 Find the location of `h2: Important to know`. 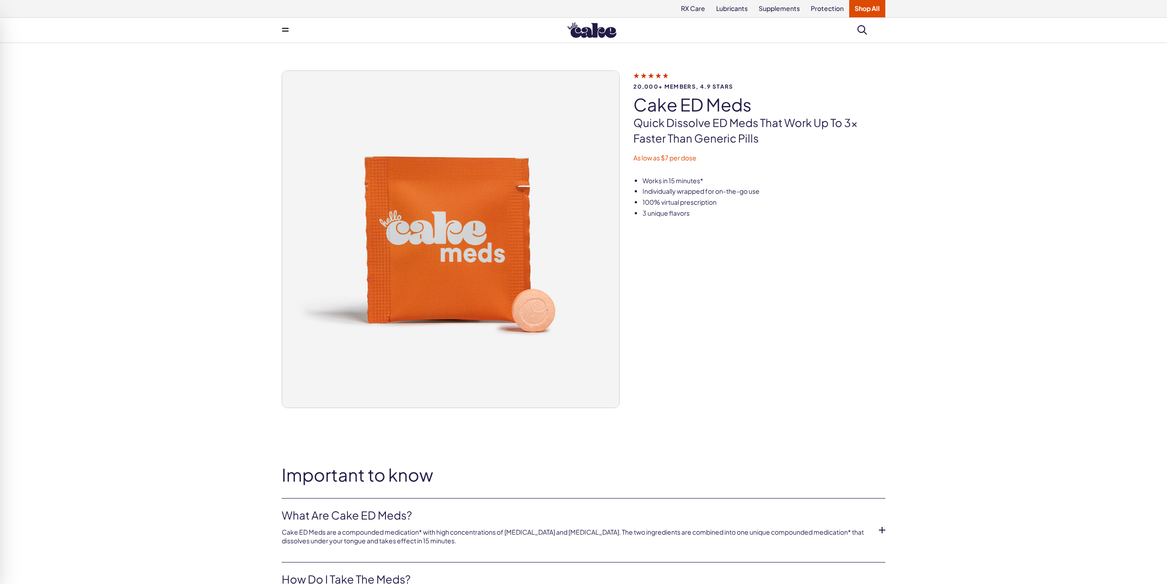

h2: Important to know is located at coordinates (584, 475).